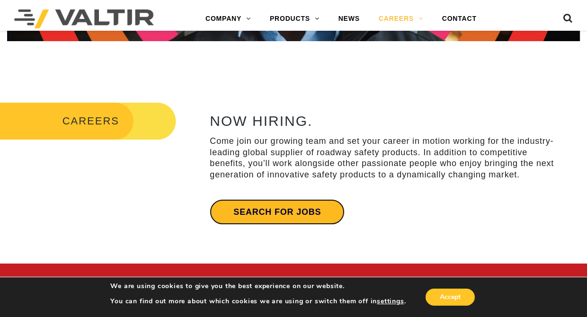 This screenshot has width=587, height=317. What do you see at coordinates (386, 158) in the screenshot?
I see `p: Come join our growing team and set your career in motion working for the industry-leading global ...` at bounding box center [386, 158].